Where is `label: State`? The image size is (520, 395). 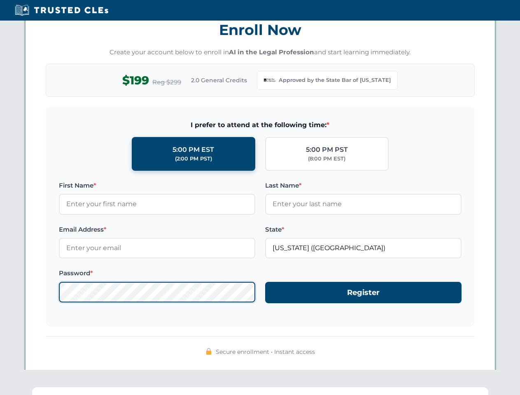
label: State is located at coordinates (363, 230).